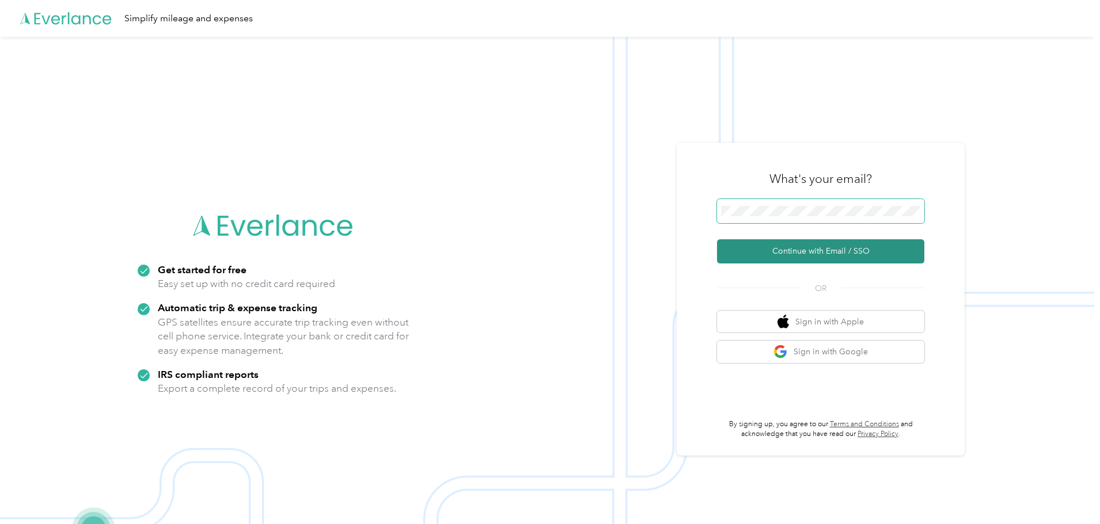  Describe the element at coordinates (202, 269) in the screenshot. I see `strong: Get started for free` at that location.